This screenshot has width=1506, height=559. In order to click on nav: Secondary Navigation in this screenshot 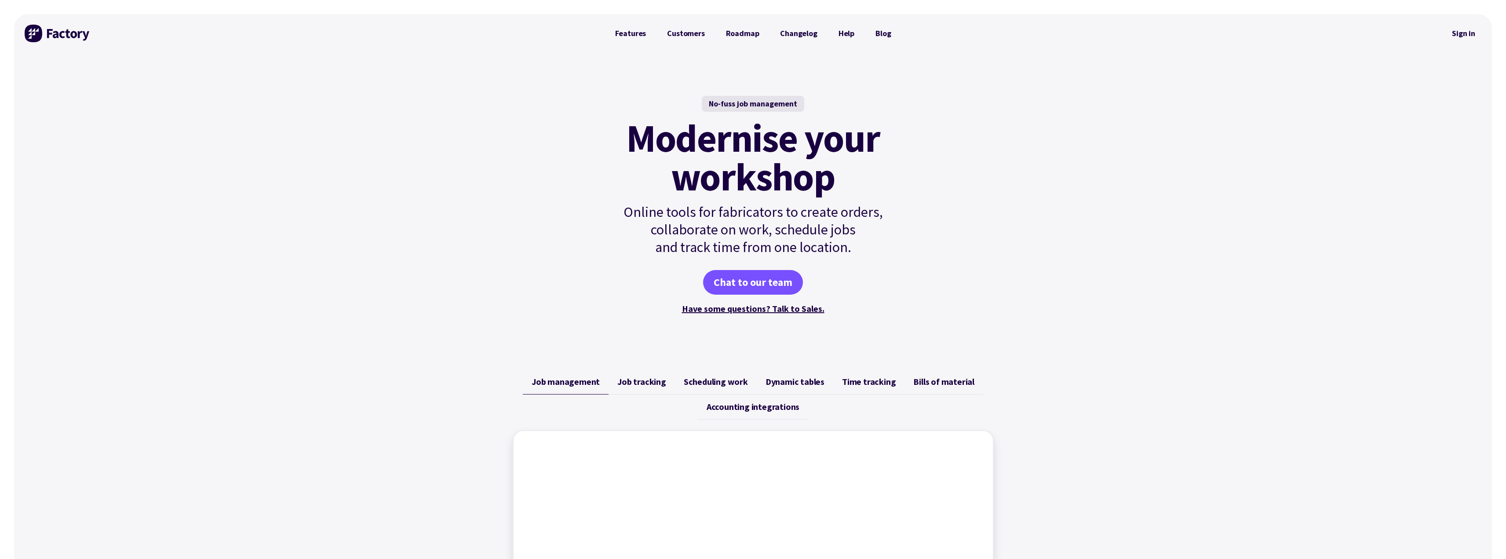, I will do `click(1463, 33)`.